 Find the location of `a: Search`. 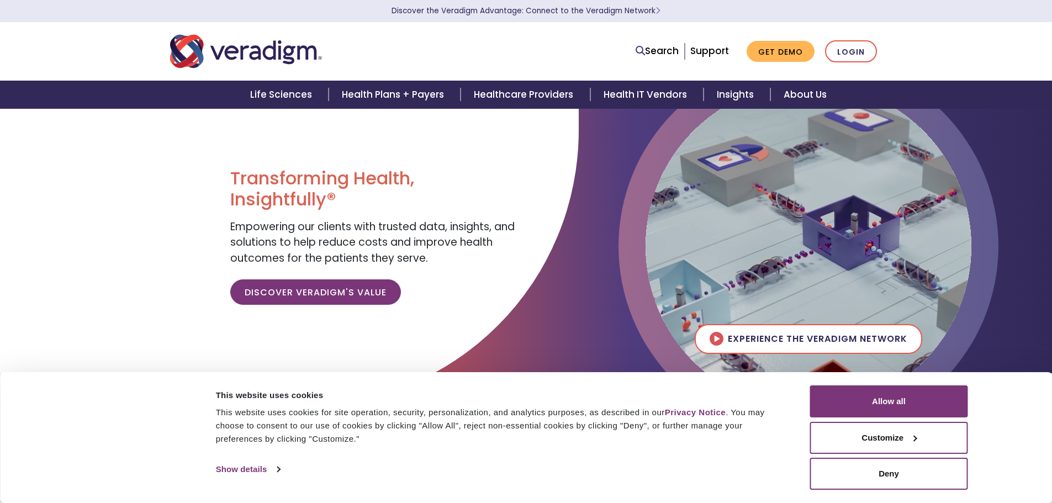

a: Search is located at coordinates (657, 51).